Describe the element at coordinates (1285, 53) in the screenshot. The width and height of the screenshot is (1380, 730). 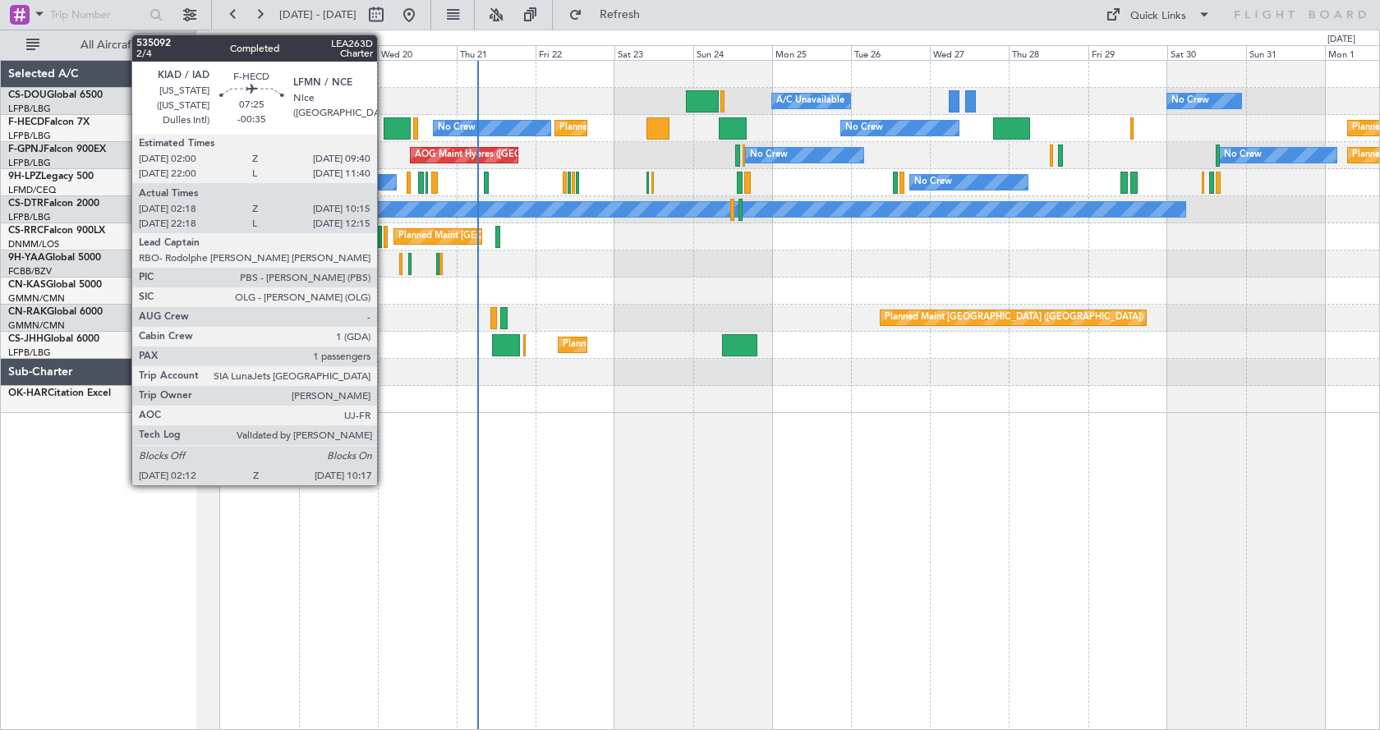
I see `div: Sun 31` at that location.